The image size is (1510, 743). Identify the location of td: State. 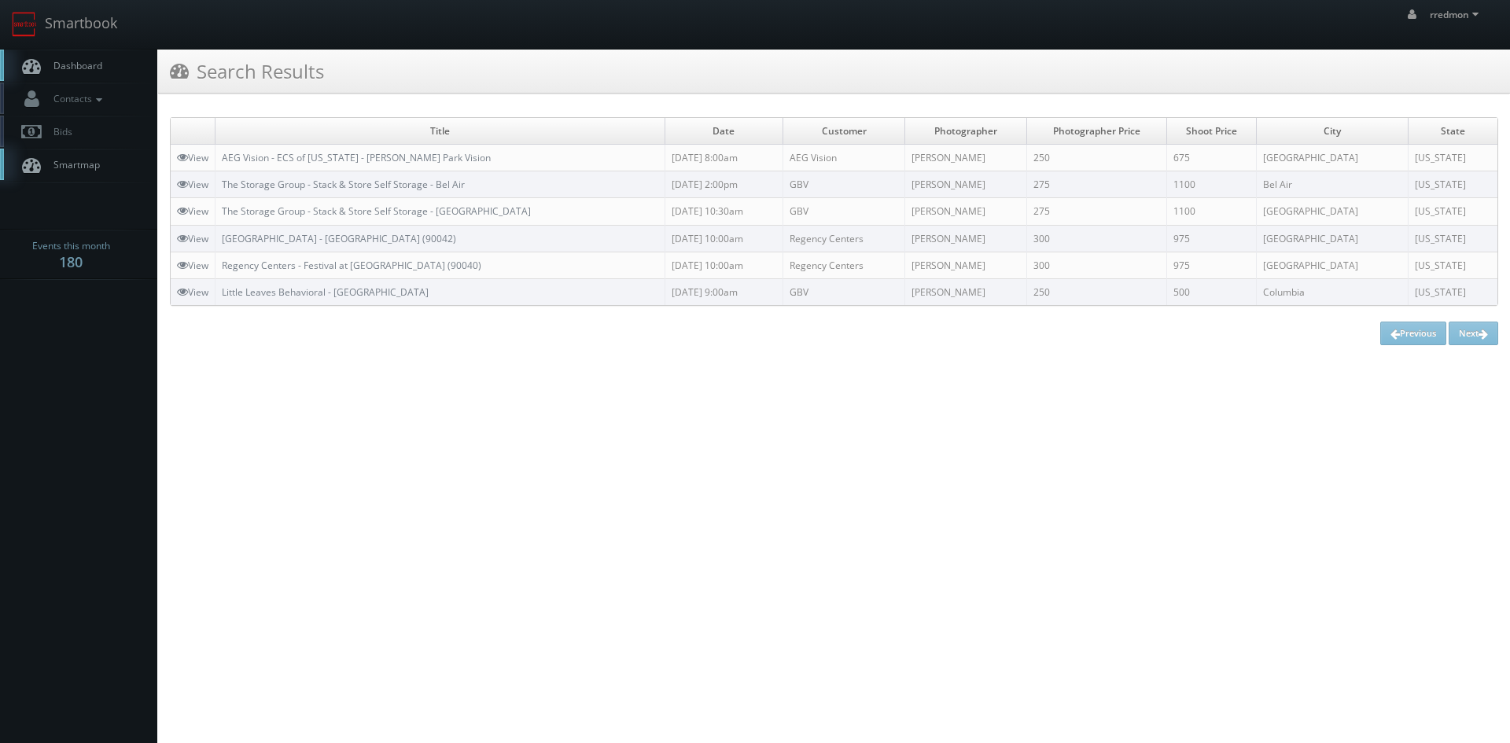
(1453, 131).